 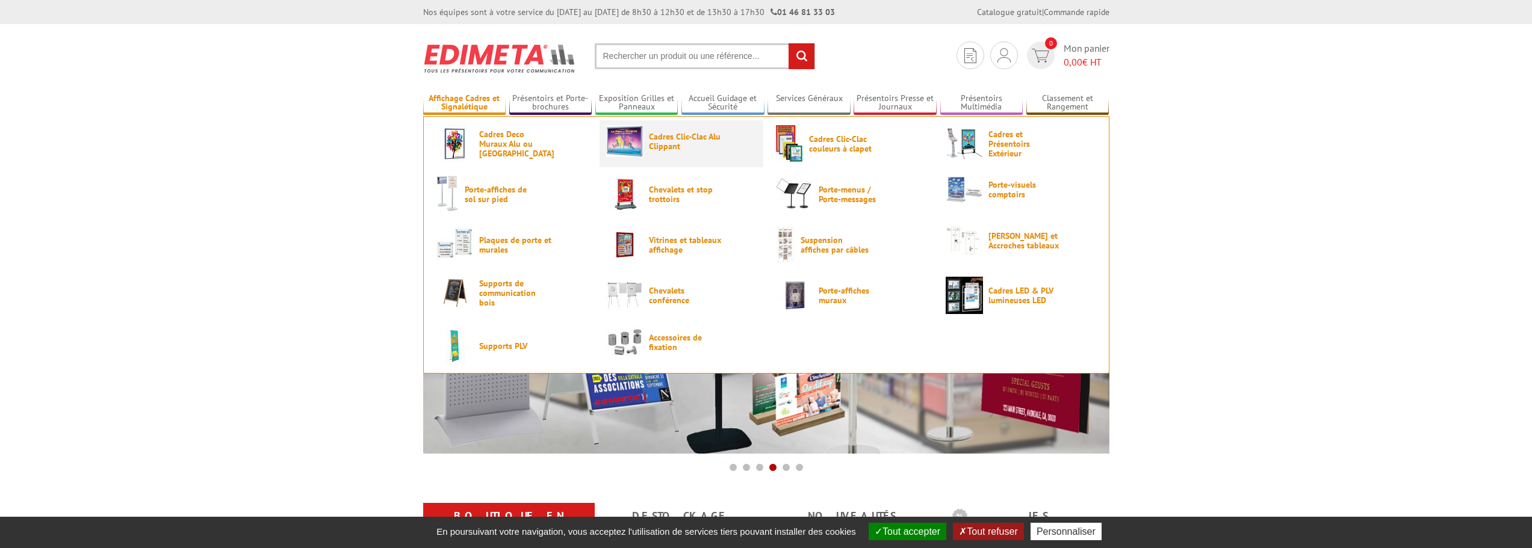 I want to click on img: Porte-visuels comptoirs, so click(x=964, y=190).